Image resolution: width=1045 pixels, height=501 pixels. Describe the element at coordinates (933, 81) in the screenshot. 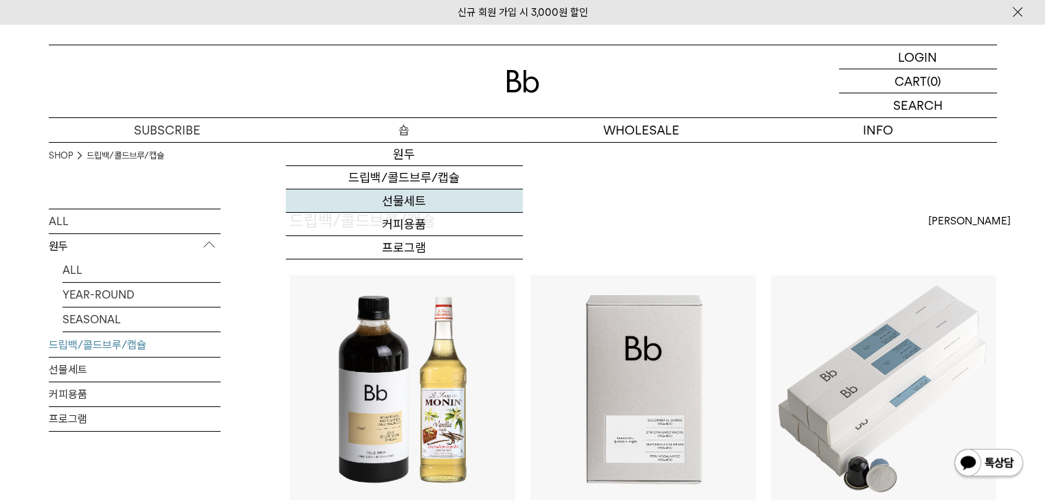

I see `p: (0)` at that location.